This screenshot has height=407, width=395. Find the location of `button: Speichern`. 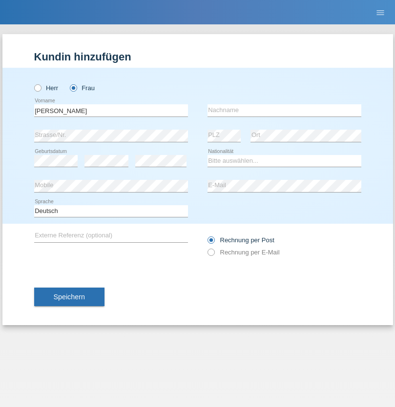

button: Speichern is located at coordinates (69, 297).